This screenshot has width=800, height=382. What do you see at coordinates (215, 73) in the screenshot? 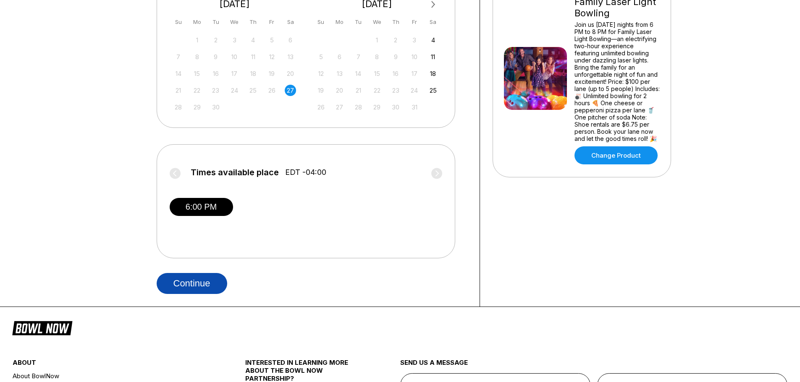
I see `div: Not available Tuesday, September 16th, 2025` at bounding box center [215, 73].